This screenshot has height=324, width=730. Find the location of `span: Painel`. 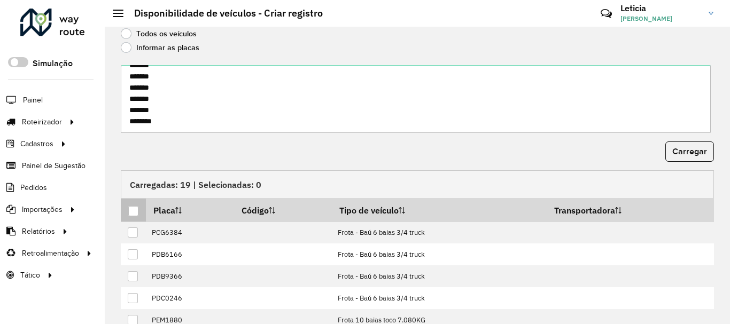

span: Painel is located at coordinates (33, 100).